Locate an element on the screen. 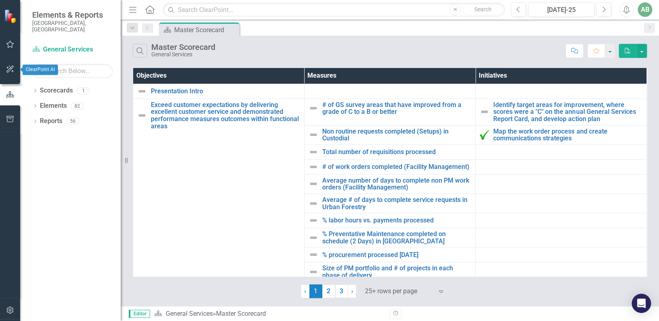 The image size is (659, 321). a: Exceed customer expectations by delivering excellent customer service and demonstrated performanc... is located at coordinates (225, 115).